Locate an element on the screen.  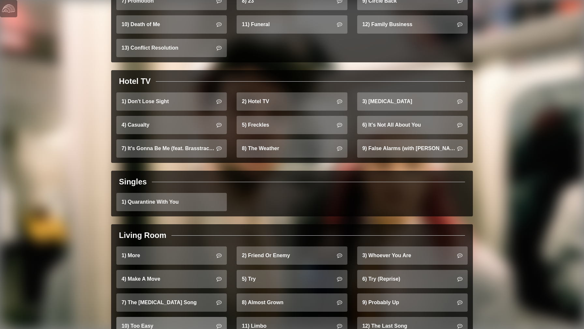
a: 1) More is located at coordinates (171, 255).